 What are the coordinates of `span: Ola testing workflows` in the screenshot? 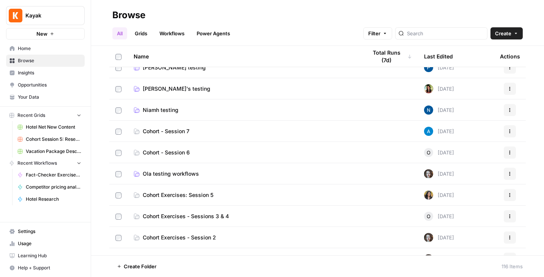 It's located at (171, 174).